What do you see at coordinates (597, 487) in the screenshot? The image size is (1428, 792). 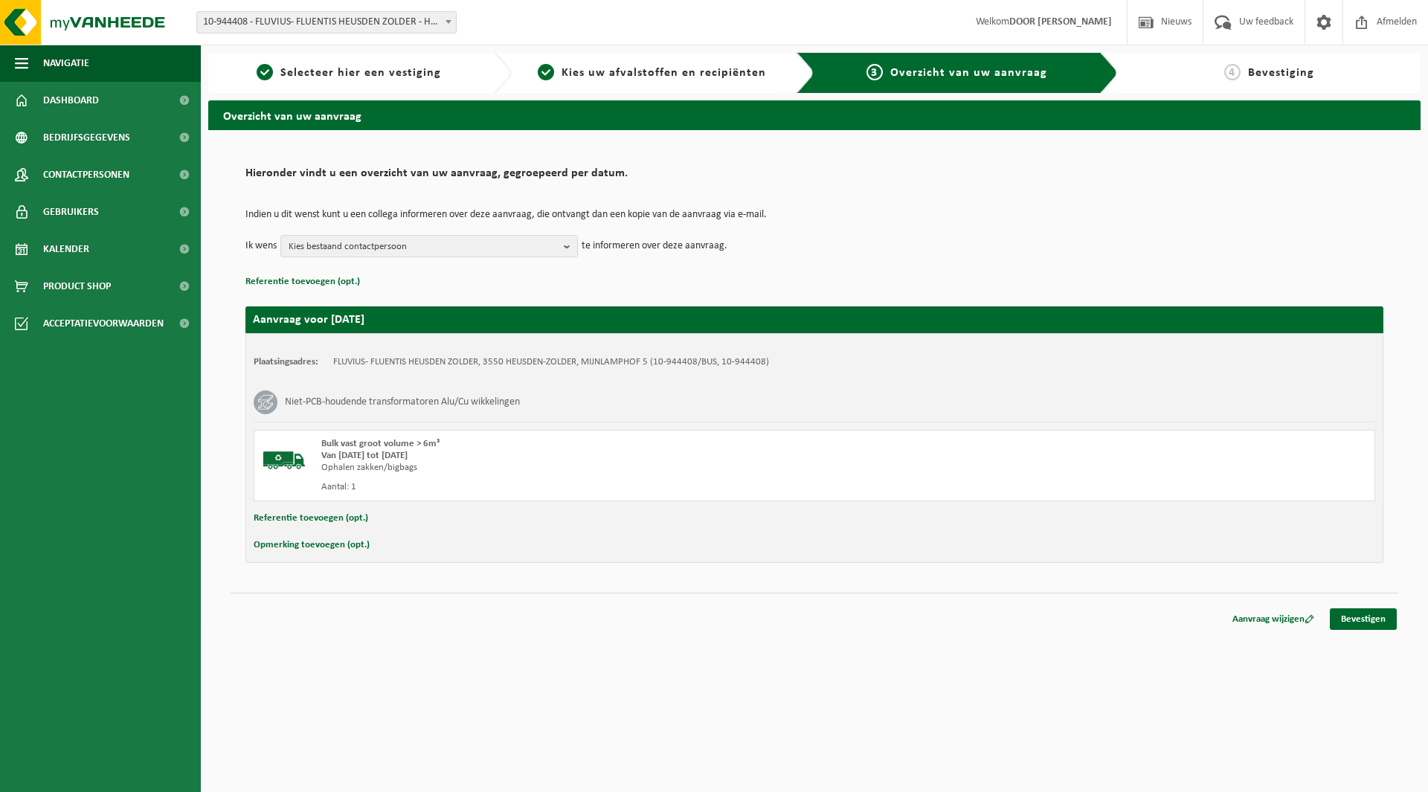 I see `div: Aantal: 1` at bounding box center [597, 487].